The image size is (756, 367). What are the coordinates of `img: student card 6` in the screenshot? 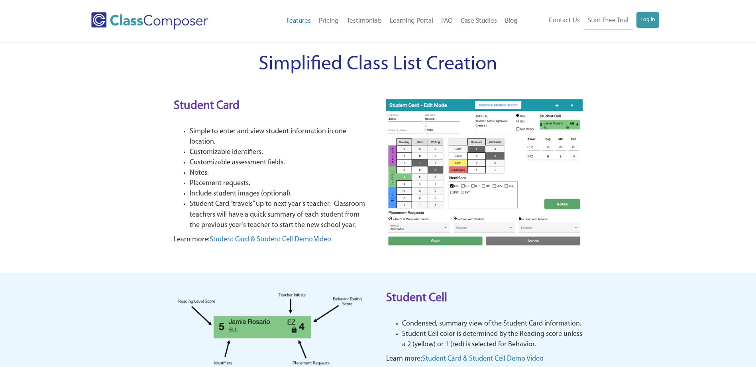 It's located at (484, 173).